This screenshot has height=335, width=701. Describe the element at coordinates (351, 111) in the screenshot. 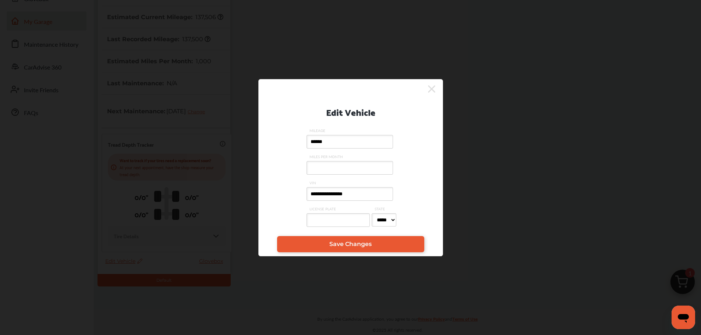

I see `p: Edit Vehicle` at that location.